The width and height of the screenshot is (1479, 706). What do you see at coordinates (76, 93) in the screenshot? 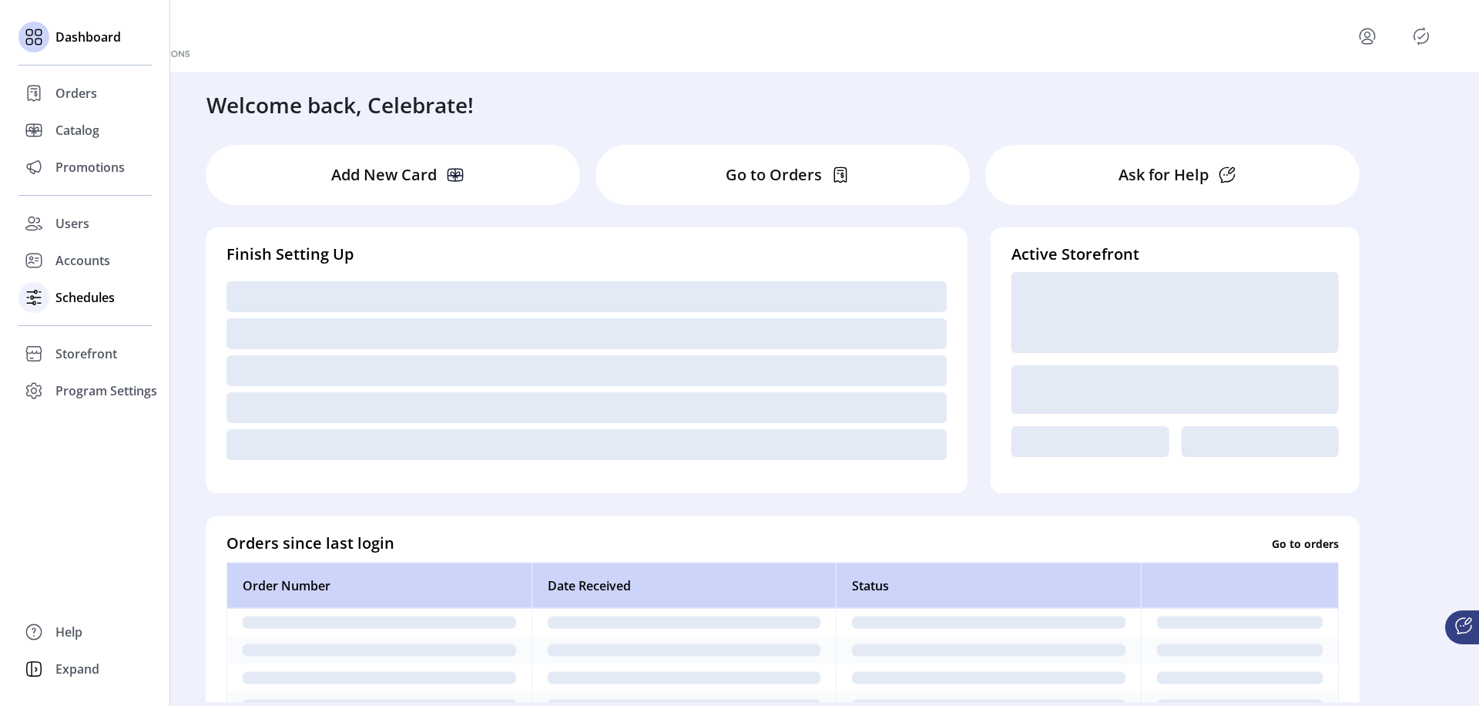
I see `span: Orders` at bounding box center [76, 93].